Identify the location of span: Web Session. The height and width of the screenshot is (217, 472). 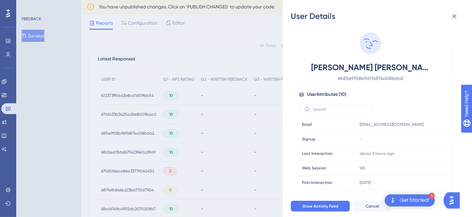
(314, 168).